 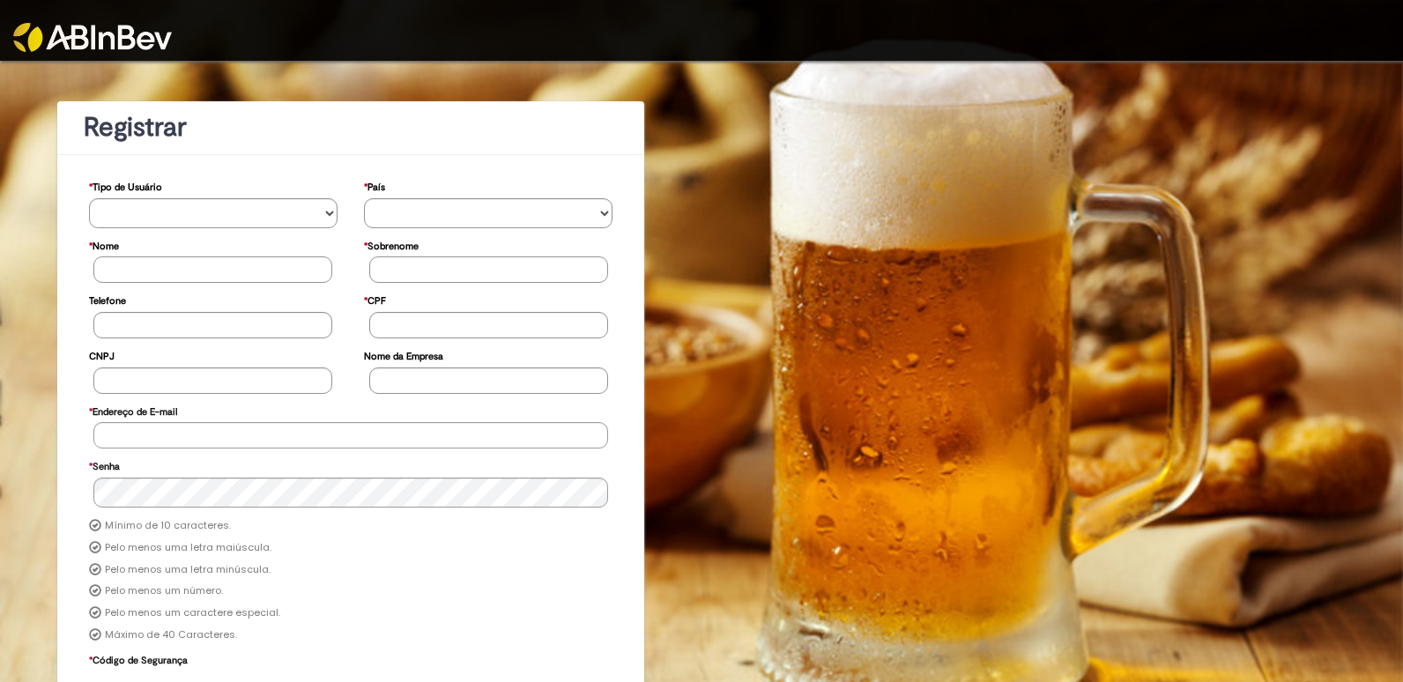 What do you see at coordinates (164, 591) in the screenshot?
I see `label: Pelo menos um número.` at bounding box center [164, 591].